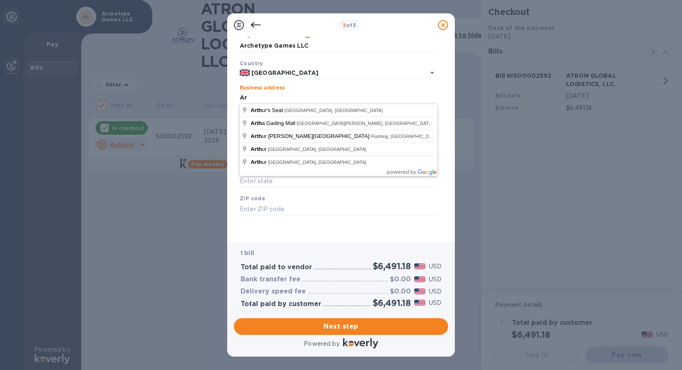  Describe the element at coordinates (247, 253) in the screenshot. I see `b: 1 bill` at that location.